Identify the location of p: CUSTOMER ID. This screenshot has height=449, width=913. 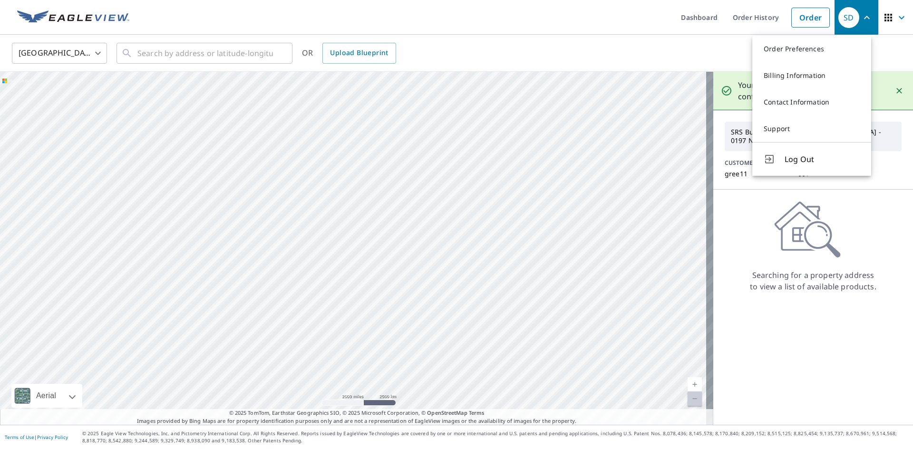
(755, 163).